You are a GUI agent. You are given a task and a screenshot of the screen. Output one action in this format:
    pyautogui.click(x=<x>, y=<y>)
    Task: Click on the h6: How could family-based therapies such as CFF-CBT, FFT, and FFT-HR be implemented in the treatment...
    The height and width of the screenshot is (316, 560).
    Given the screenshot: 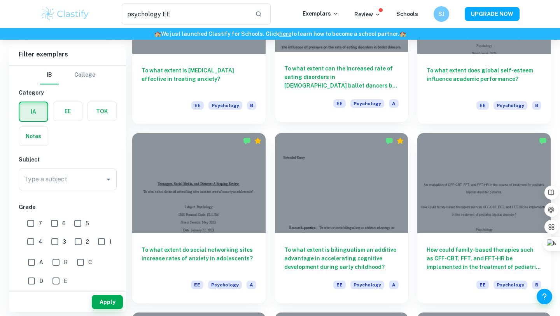 What is the action you would take?
    pyautogui.click(x=484, y=258)
    